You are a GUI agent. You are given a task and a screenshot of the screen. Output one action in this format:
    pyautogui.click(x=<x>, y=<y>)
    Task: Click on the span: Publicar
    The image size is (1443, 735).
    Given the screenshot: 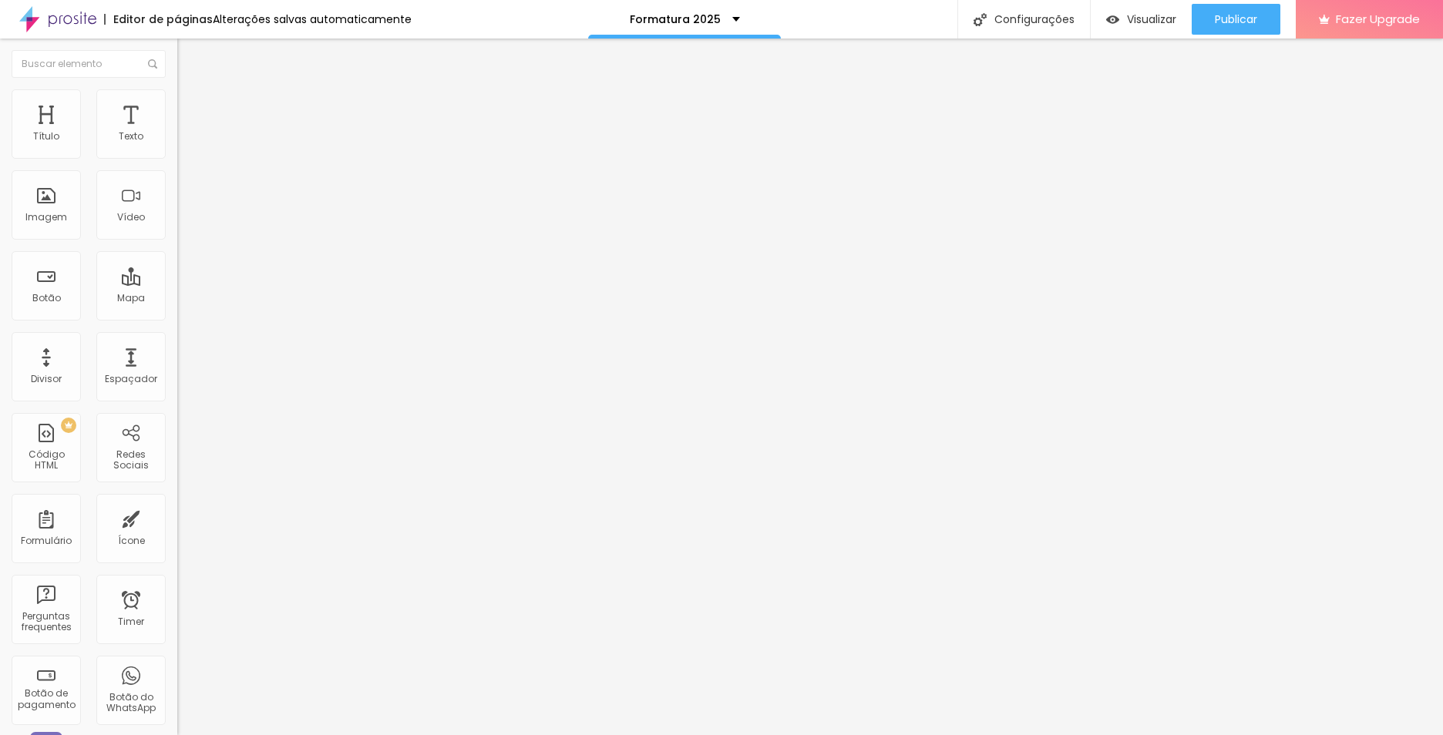 What is the action you would take?
    pyautogui.click(x=1236, y=19)
    